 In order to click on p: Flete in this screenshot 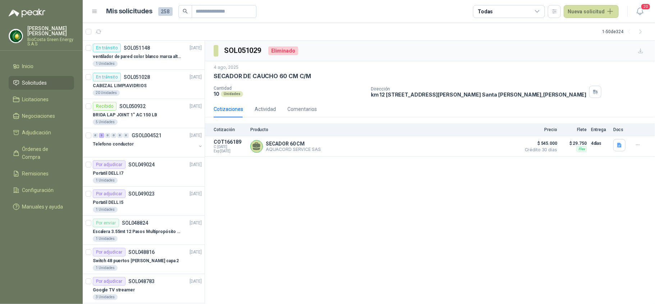, I will do `click(574, 129)`.